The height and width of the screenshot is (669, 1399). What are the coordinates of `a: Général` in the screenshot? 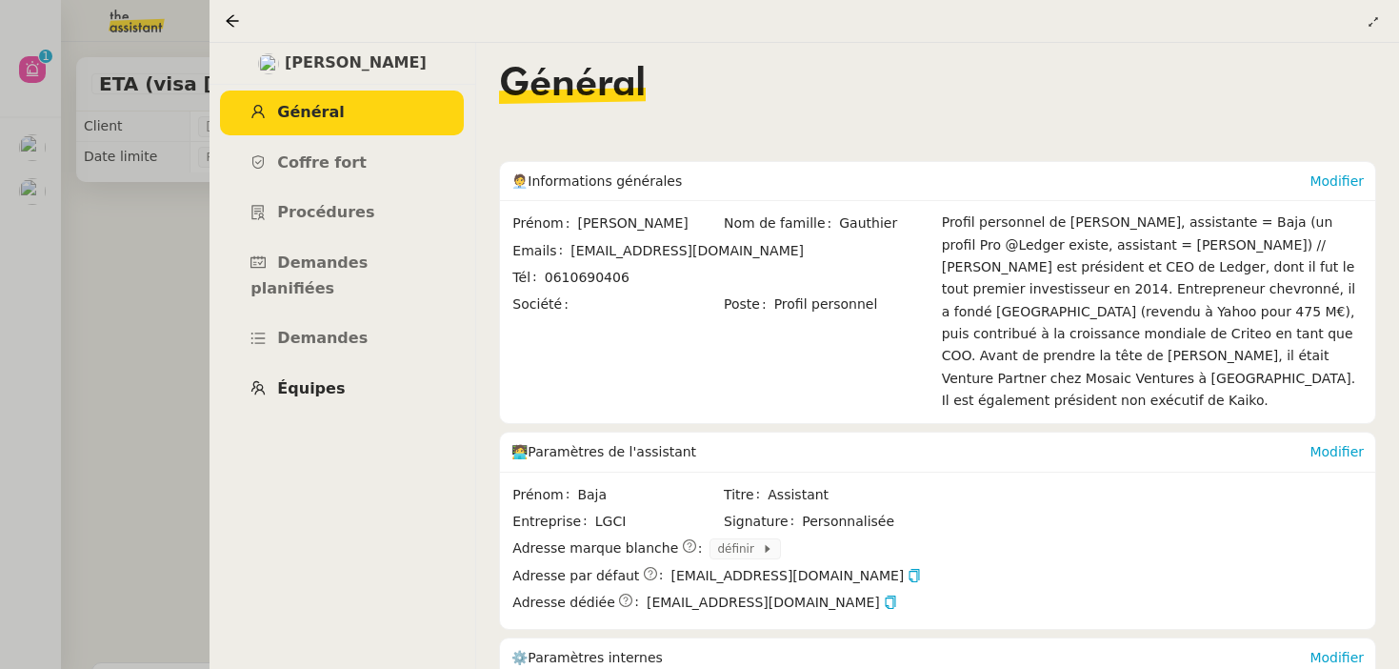 It's located at (342, 112).